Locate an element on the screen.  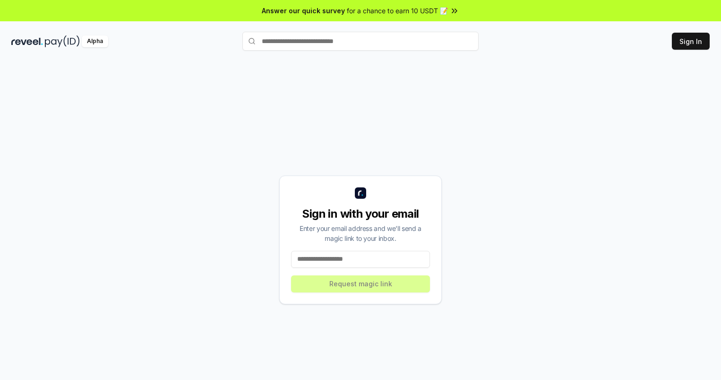
button: Sign In is located at coordinates (691, 41).